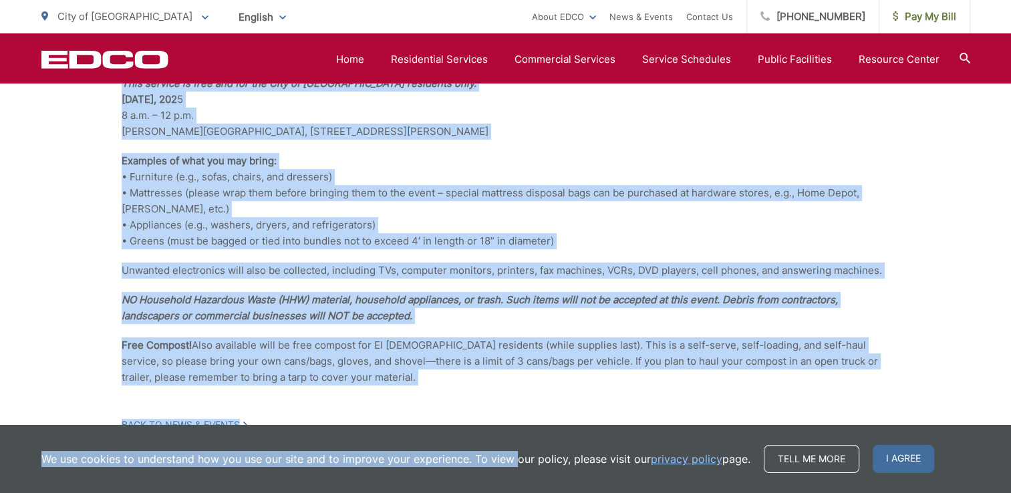  Describe the element at coordinates (199, 160) in the screenshot. I see `strong: Examples of what you may bring:` at that location.